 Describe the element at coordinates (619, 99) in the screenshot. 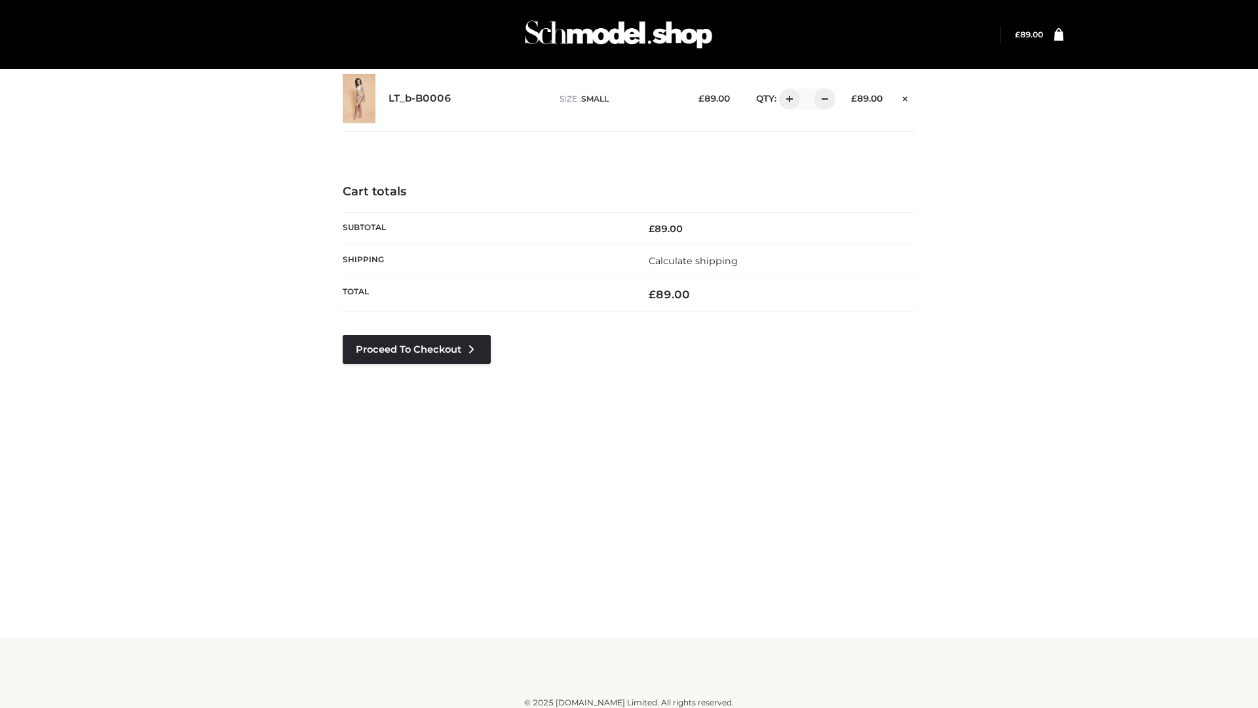

I see `p: size :` at that location.